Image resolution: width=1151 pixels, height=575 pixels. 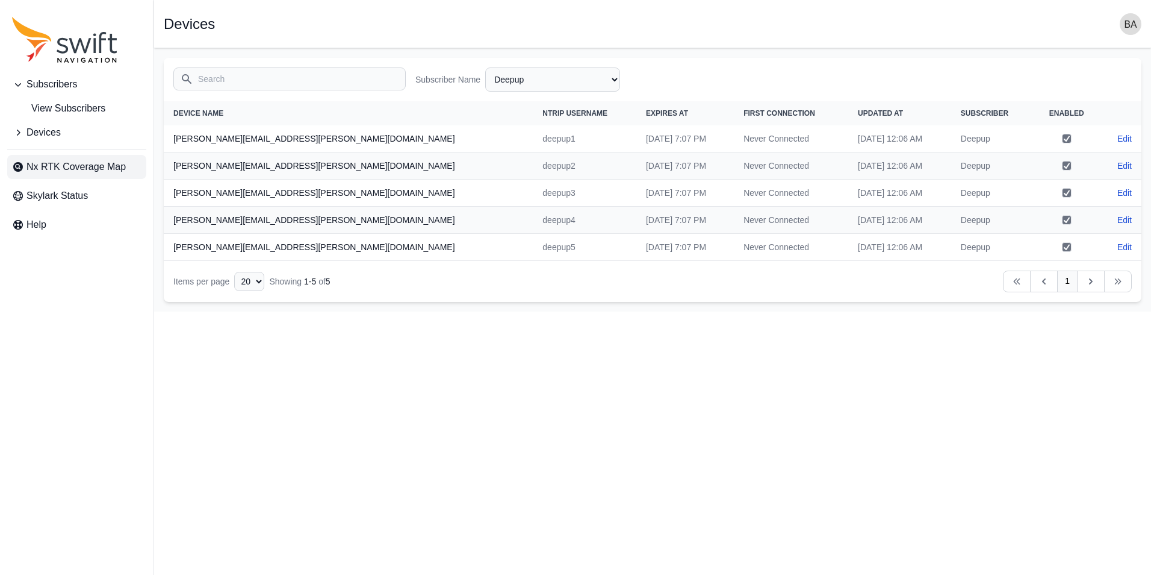 What do you see at coordinates (249, 281) in the screenshot?
I see `select: Display Limit` at bounding box center [249, 281].